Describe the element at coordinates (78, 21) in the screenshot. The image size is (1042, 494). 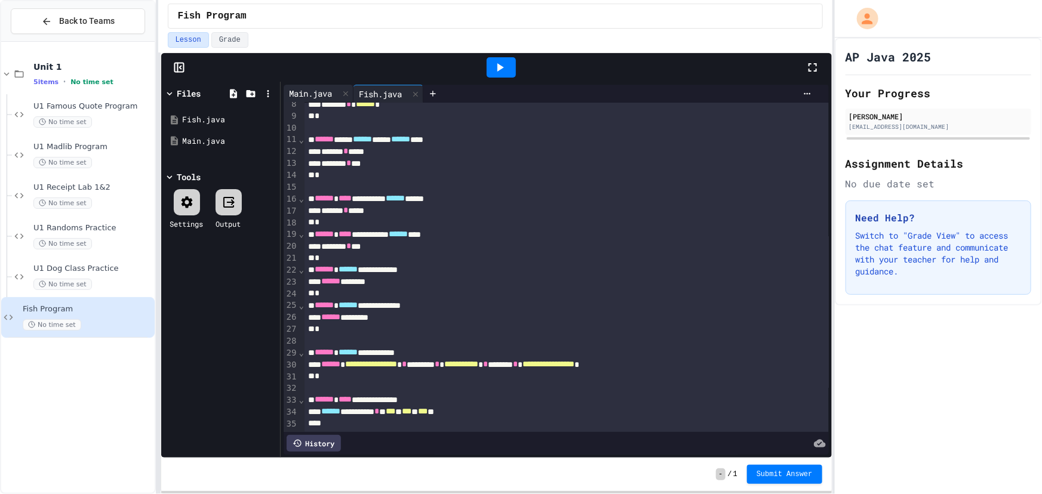
I see `button: Back to Teams` at that location.